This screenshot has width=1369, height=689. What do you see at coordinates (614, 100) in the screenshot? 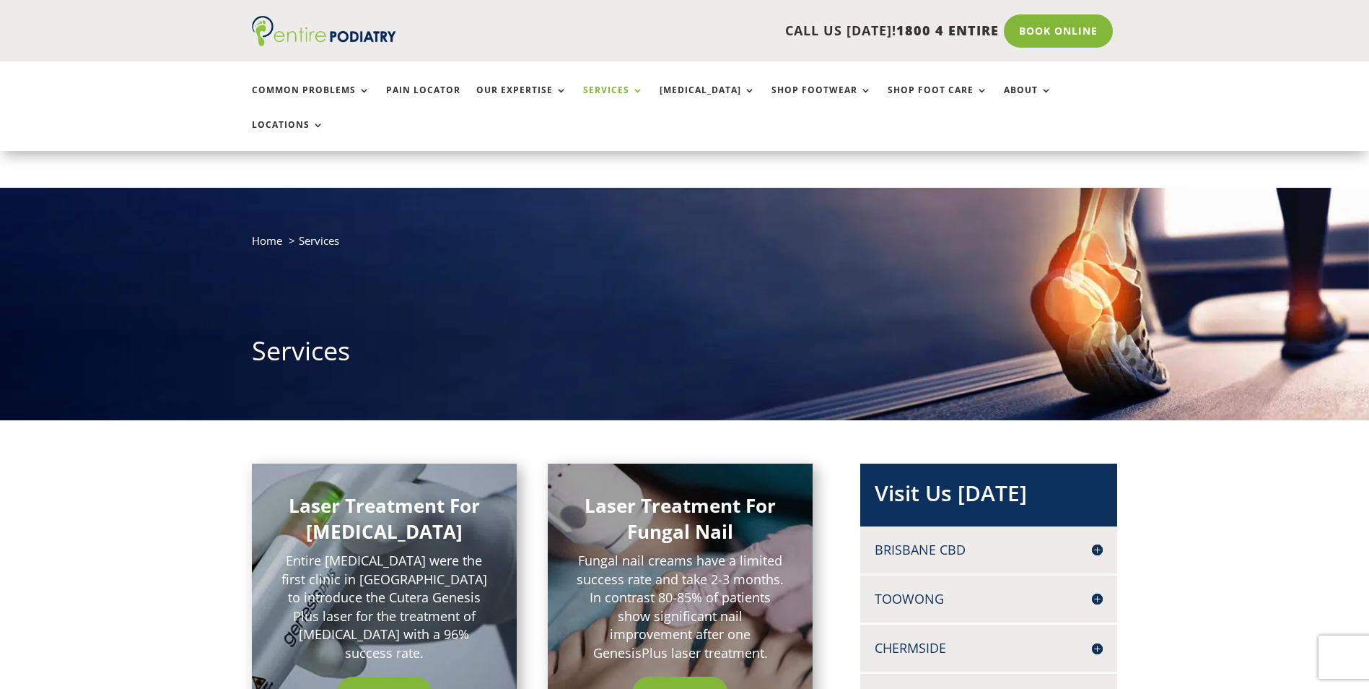
I see `a: Services` at bounding box center [614, 100].